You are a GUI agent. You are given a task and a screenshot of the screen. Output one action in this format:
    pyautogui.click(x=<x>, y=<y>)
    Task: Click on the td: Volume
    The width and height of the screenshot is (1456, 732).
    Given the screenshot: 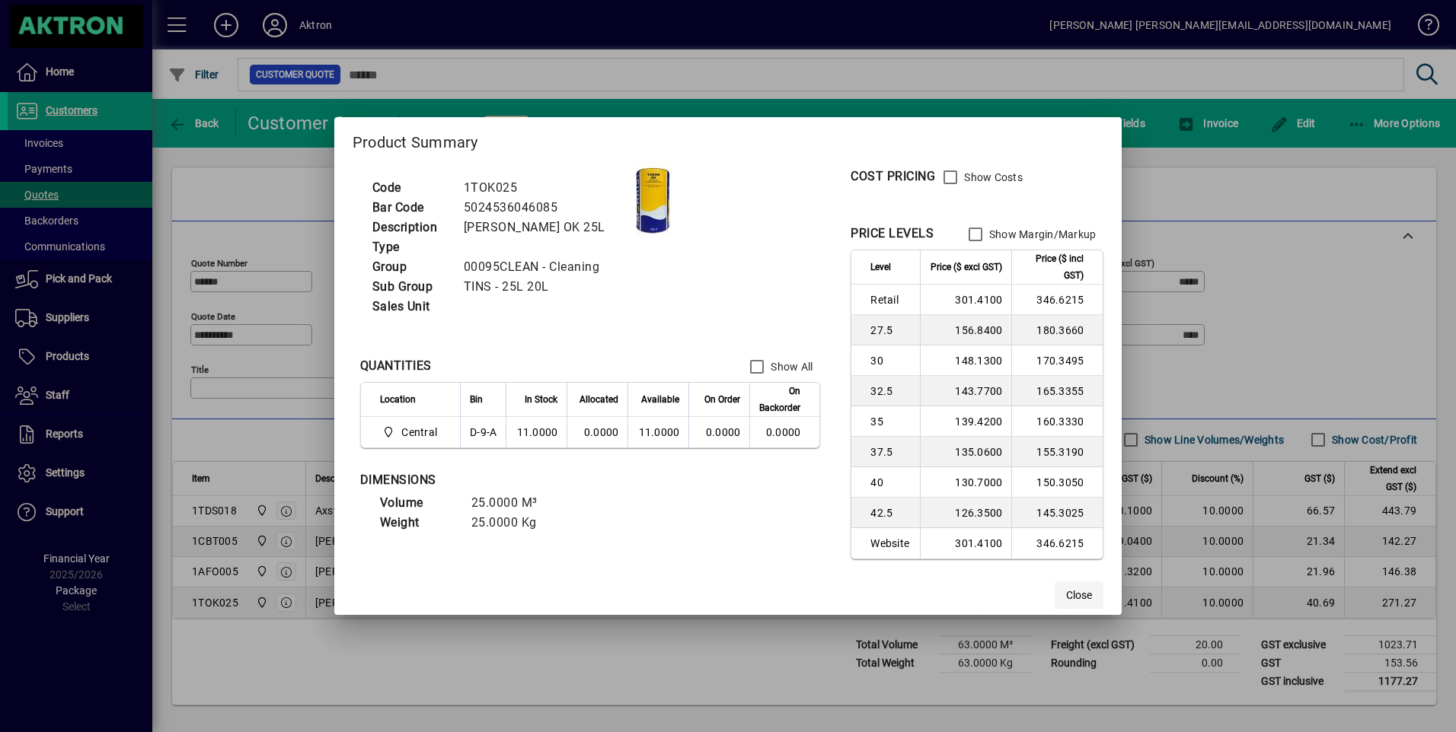 What is the action you would take?
    pyautogui.click(x=418, y=503)
    